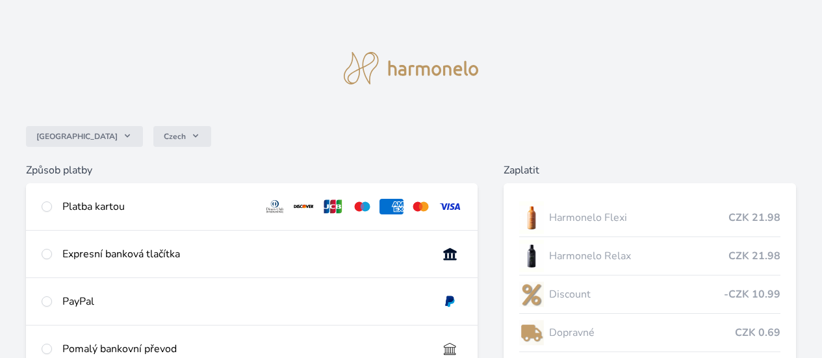 This screenshot has width=822, height=358. I want to click on img: bankTransfer_IBAN.svg, so click(450, 349).